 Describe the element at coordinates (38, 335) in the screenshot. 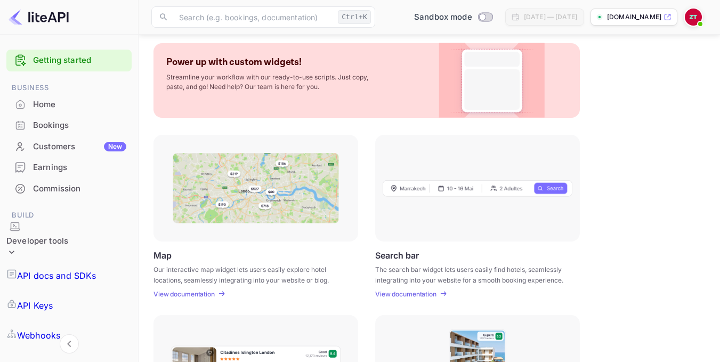

I see `p: Webhooks` at that location.